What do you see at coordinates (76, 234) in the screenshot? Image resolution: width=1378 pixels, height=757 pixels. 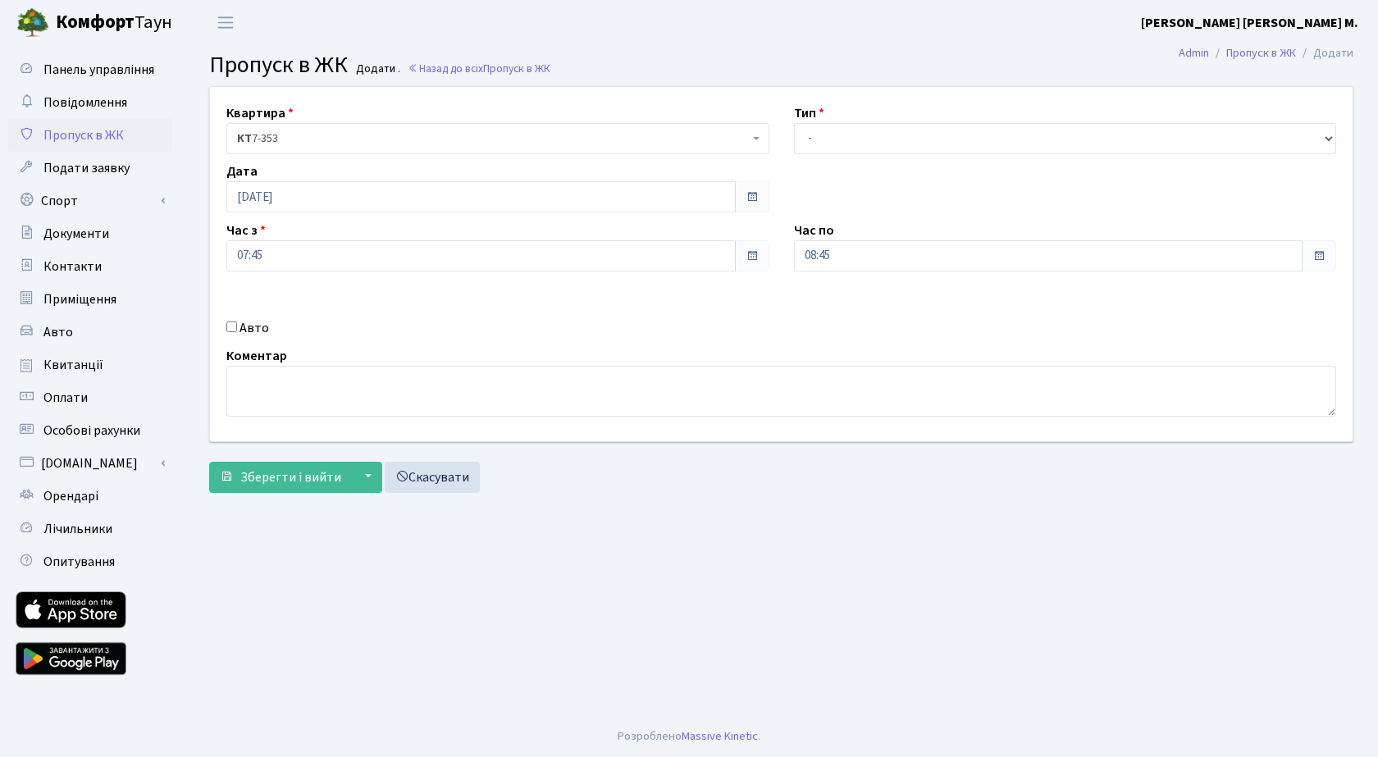 I see `span: Документи` at bounding box center [76, 234].